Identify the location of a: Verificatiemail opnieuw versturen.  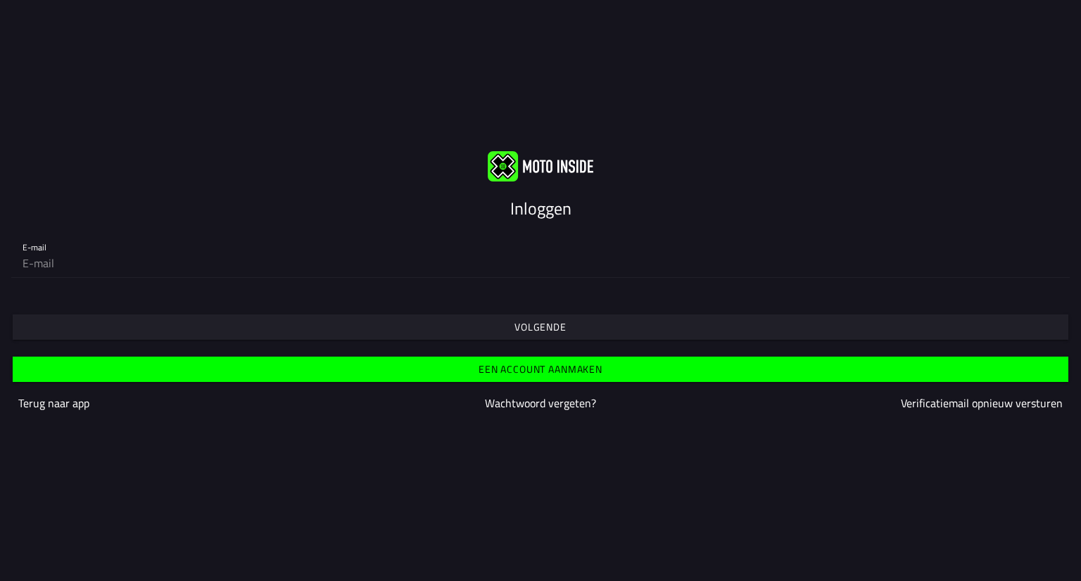
(982, 403).